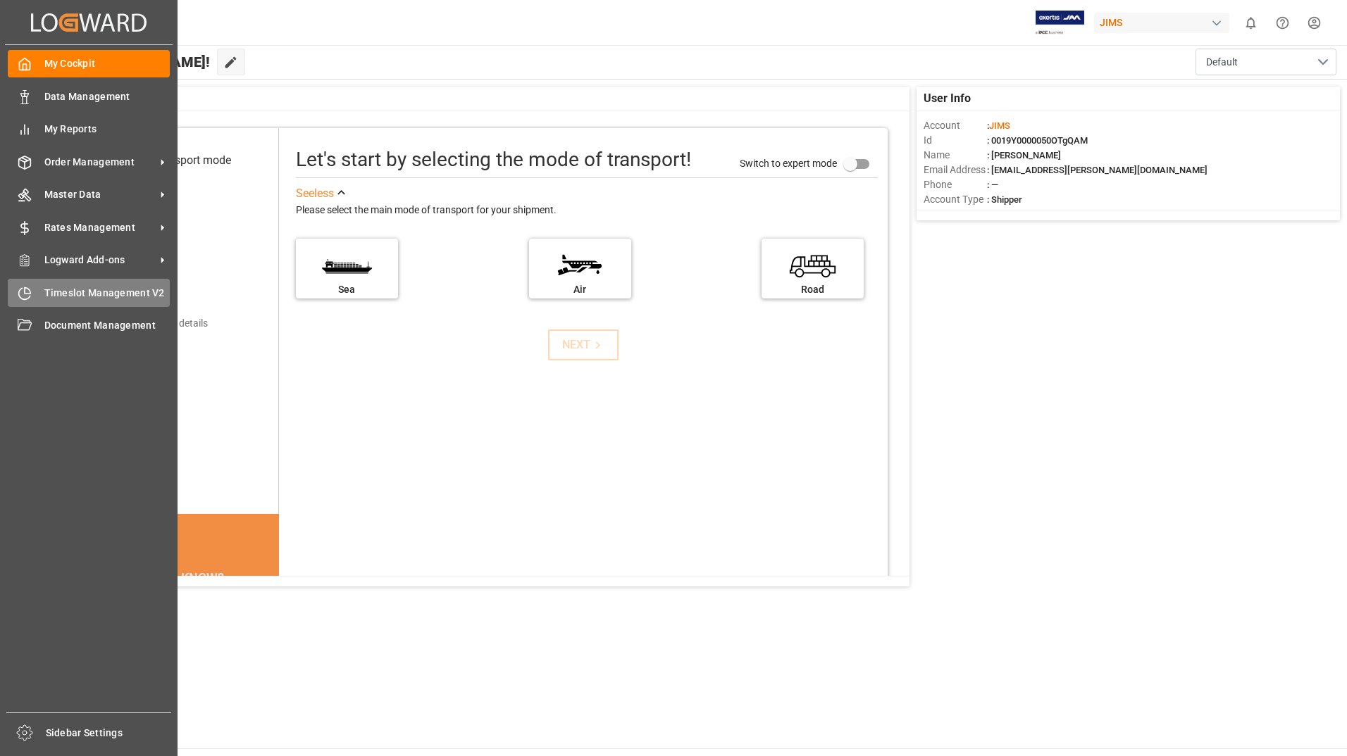 Image resolution: width=1347 pixels, height=756 pixels. I want to click on span: Logward Add-ons, so click(100, 260).